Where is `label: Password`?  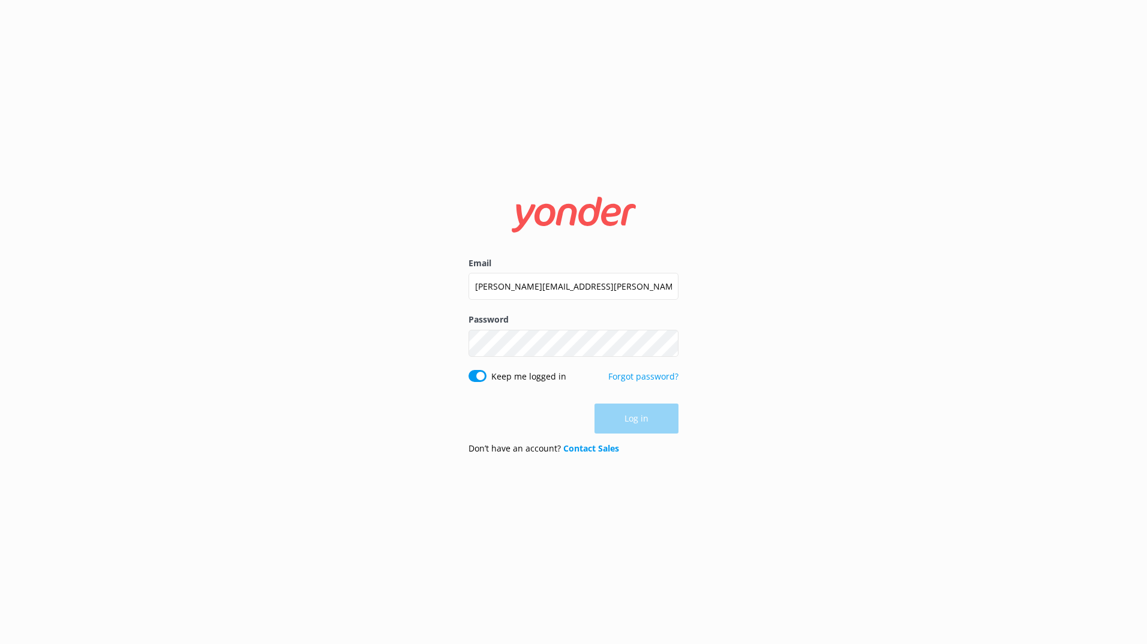
label: Password is located at coordinates (574, 320).